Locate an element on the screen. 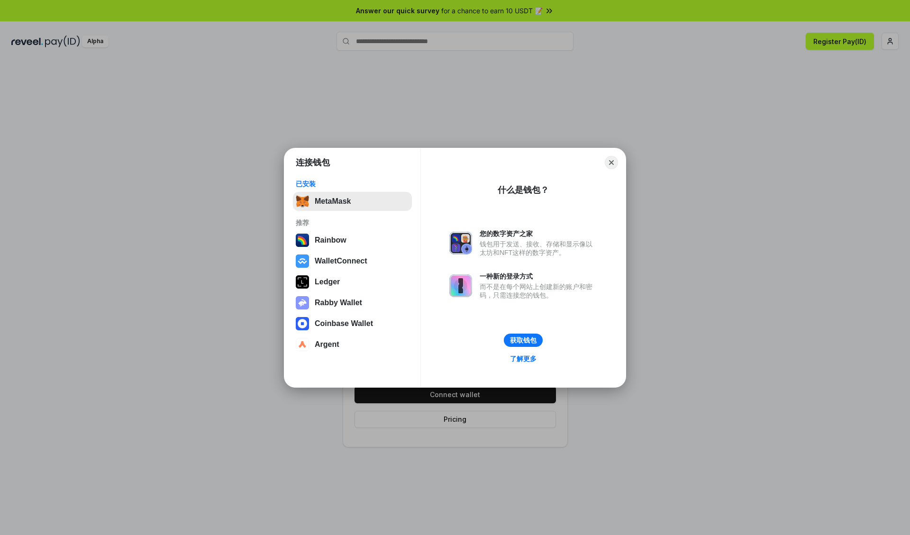  div: Argent is located at coordinates (327, 344).